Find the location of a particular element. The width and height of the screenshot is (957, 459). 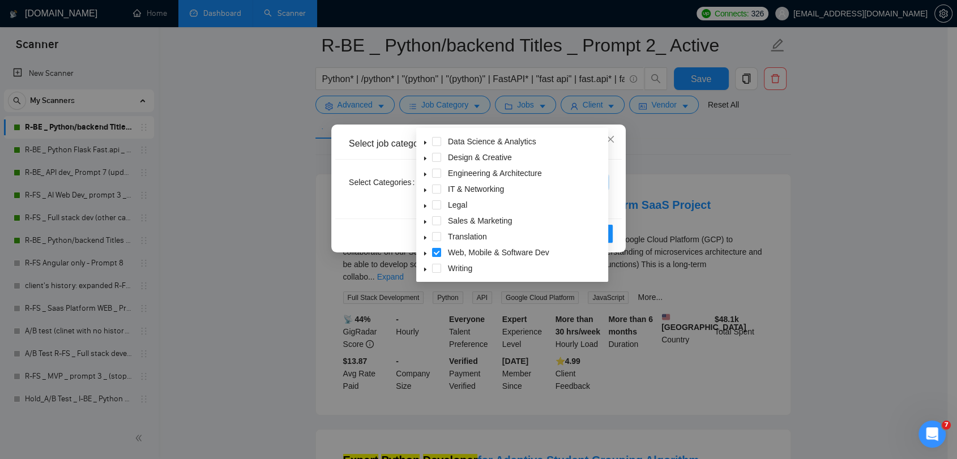

span: close is located at coordinates (610, 139).